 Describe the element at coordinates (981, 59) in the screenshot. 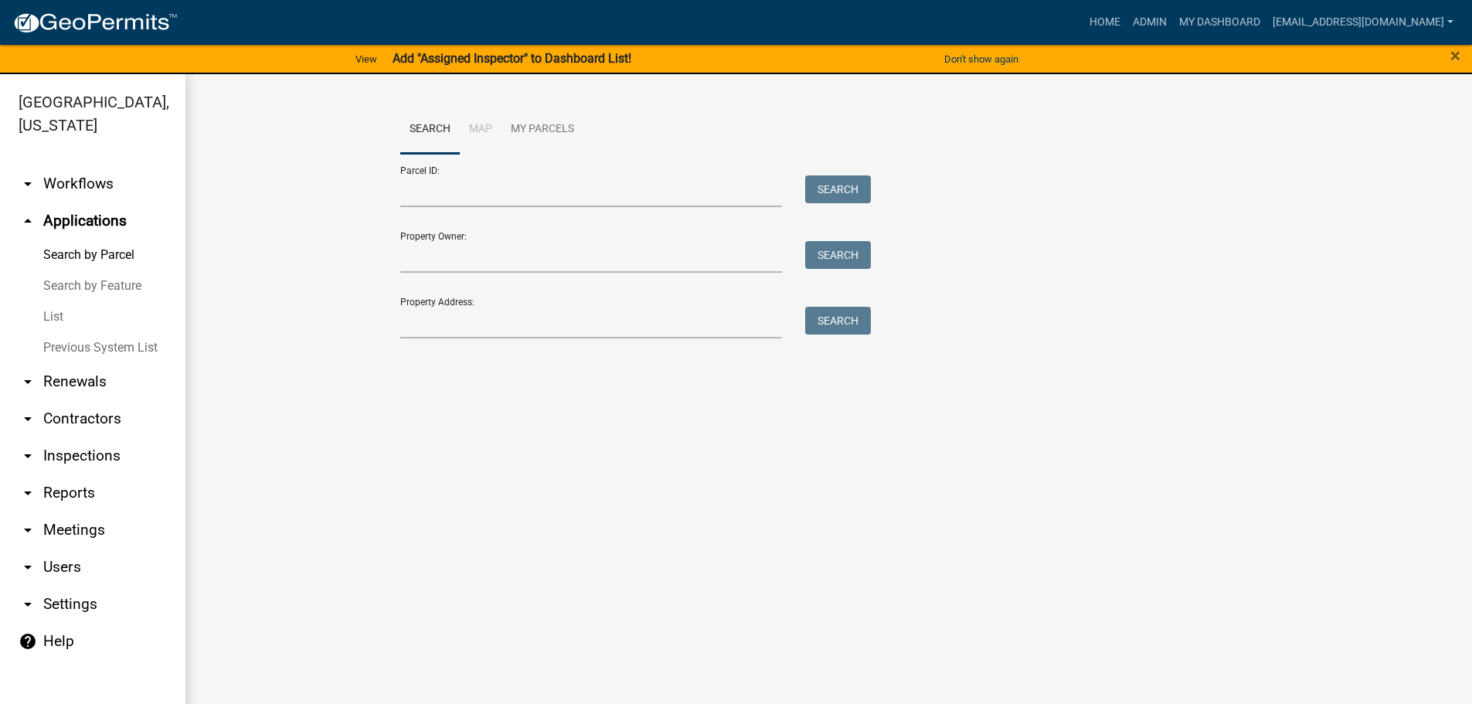

I see `button: Don't show again` at that location.